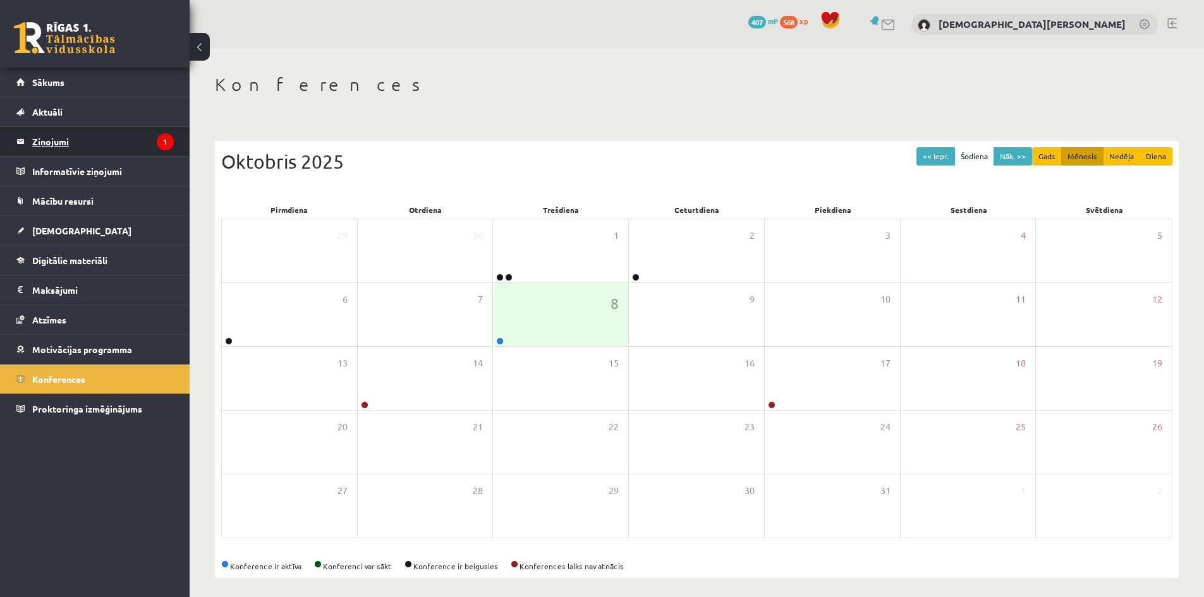  I want to click on span: Mācību resursi, so click(63, 201).